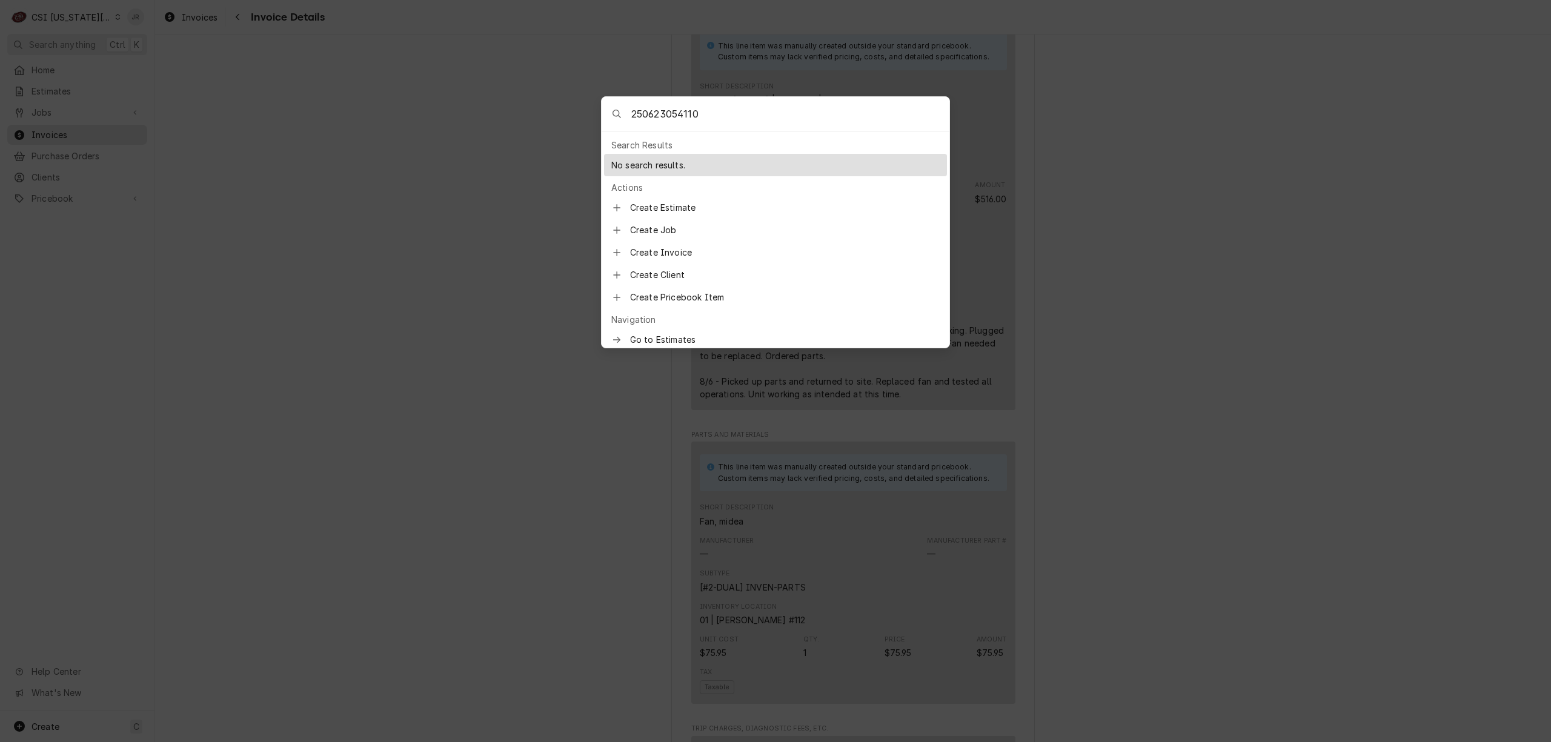 This screenshot has width=1551, height=742. Describe the element at coordinates (784, 207) in the screenshot. I see `span: Create Estimate` at that location.